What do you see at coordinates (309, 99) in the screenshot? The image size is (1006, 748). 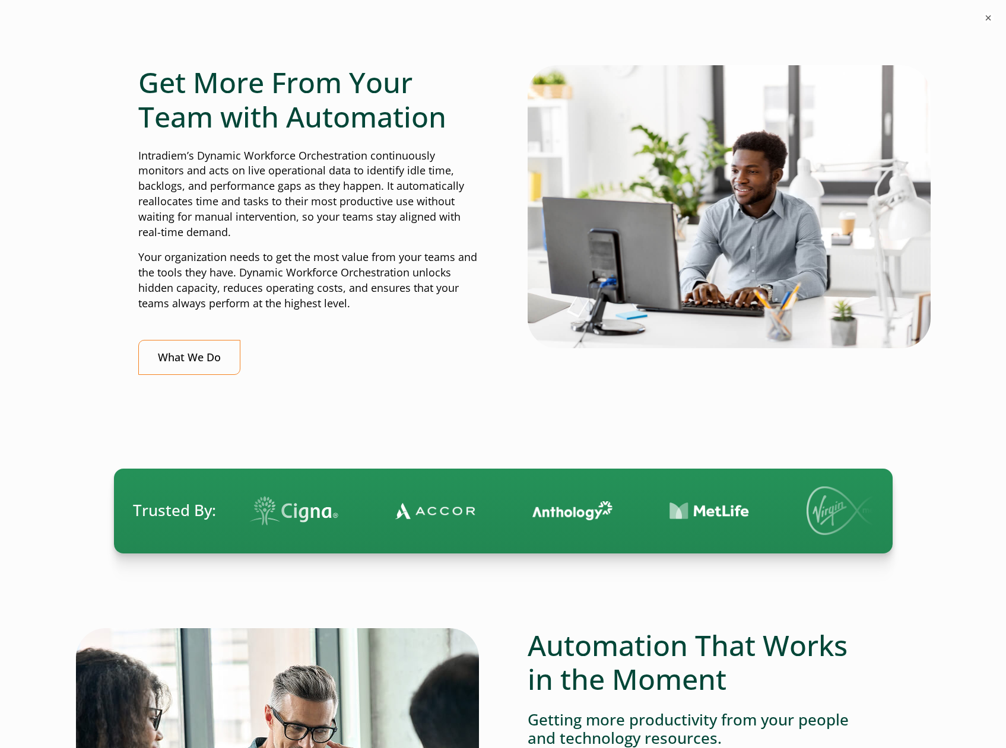 I see `h2: Get More From Your Team with Automation` at bounding box center [309, 99].